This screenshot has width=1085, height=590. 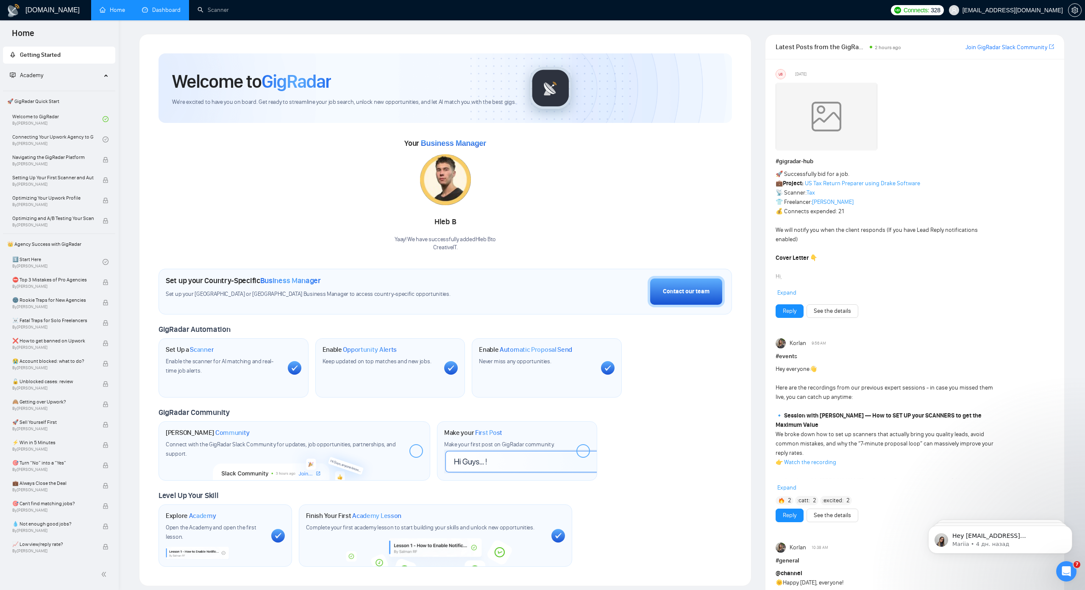 What do you see at coordinates (781, 74) in the screenshot?
I see `div: US` at bounding box center [781, 74].